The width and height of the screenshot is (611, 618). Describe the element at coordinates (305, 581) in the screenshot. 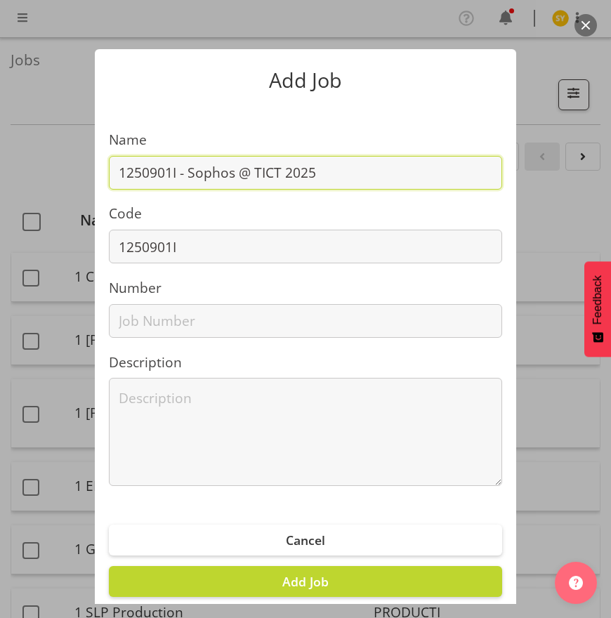

I see `button: Add Job` at that location.